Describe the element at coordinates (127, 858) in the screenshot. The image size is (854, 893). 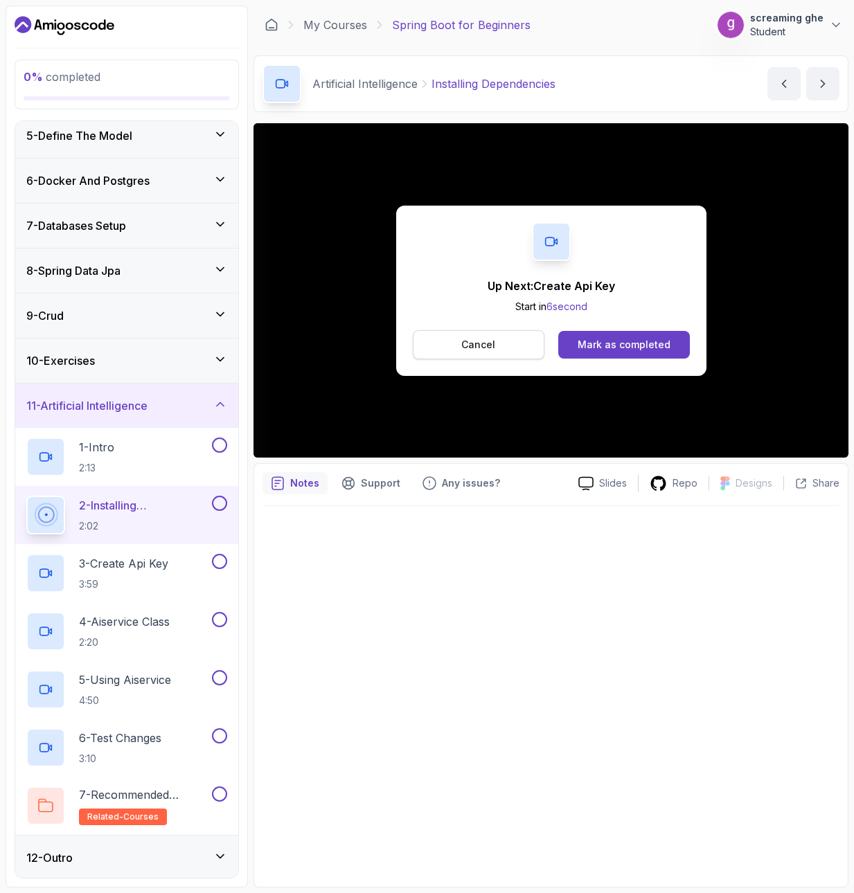
I see `button: 12-Outro` at that location.